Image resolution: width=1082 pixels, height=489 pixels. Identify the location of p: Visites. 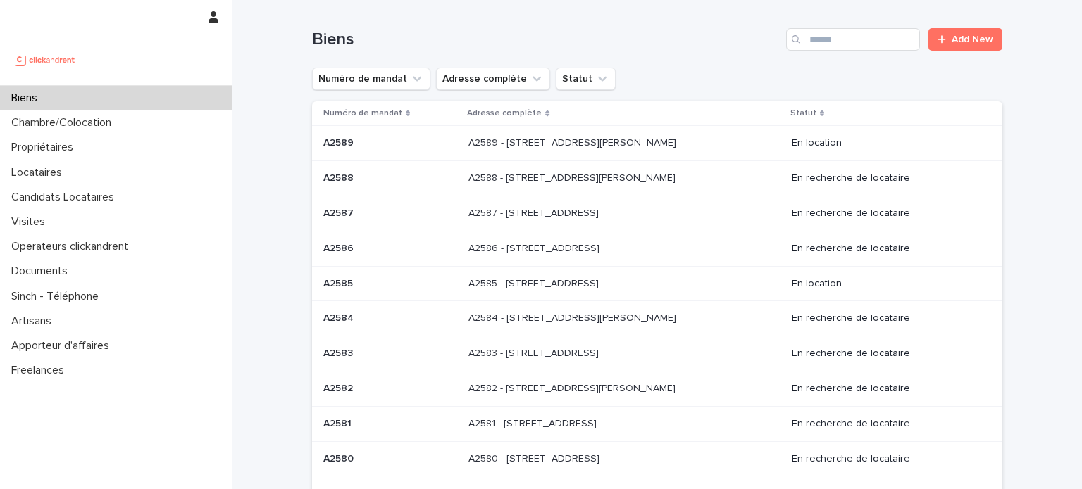
(31, 222).